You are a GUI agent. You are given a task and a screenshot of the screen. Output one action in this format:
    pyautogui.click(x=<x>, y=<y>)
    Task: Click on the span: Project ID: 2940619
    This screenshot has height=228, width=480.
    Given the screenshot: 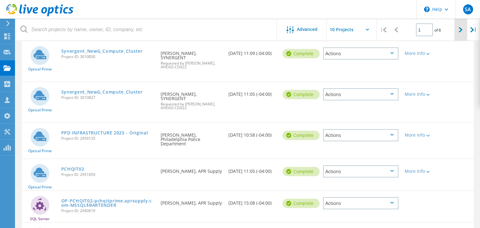 What is the action you would take?
    pyautogui.click(x=108, y=211)
    